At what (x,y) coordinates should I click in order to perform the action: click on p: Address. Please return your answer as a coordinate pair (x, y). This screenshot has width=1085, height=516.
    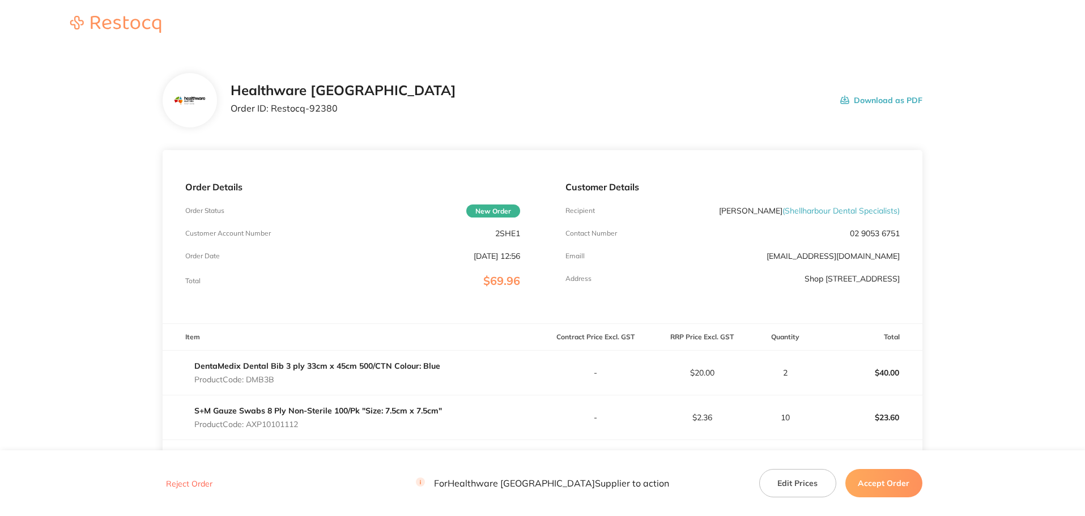
    Looking at the image, I should click on (579, 279).